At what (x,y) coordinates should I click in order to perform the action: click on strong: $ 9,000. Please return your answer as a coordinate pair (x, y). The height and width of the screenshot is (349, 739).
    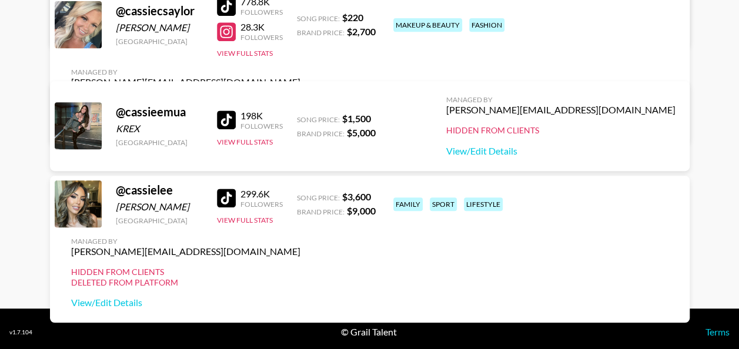
    Looking at the image, I should click on (361, 210).